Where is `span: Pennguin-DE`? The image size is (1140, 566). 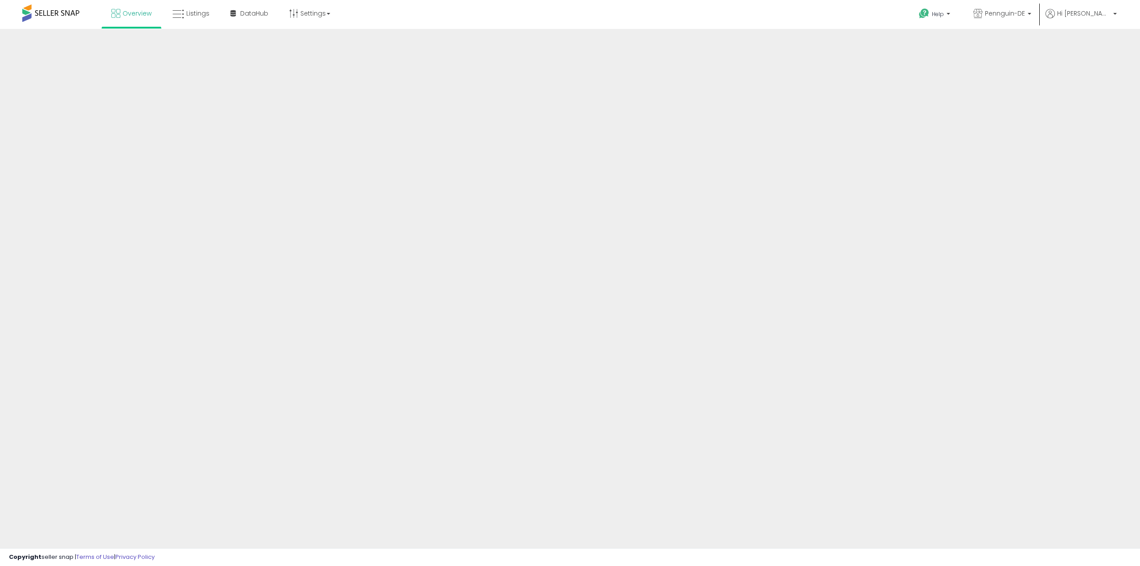 span: Pennguin-DE is located at coordinates (1005, 13).